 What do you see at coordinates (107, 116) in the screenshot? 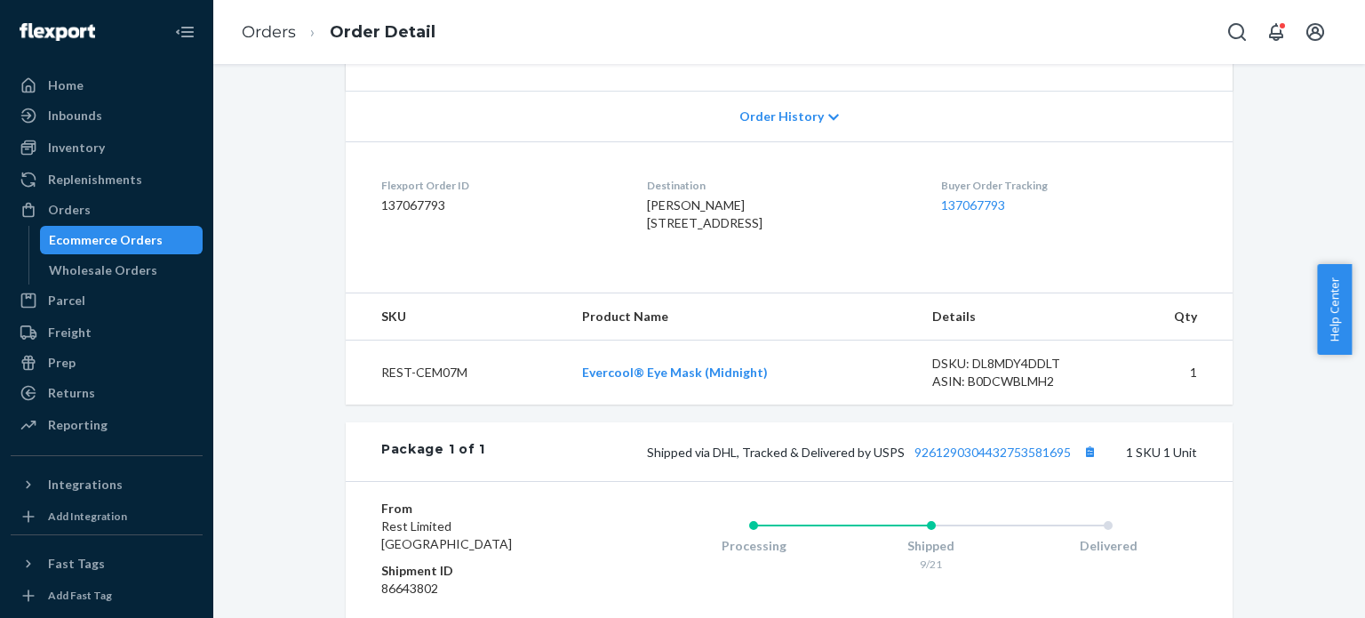
I see `a: Inbounds` at bounding box center [107, 116].